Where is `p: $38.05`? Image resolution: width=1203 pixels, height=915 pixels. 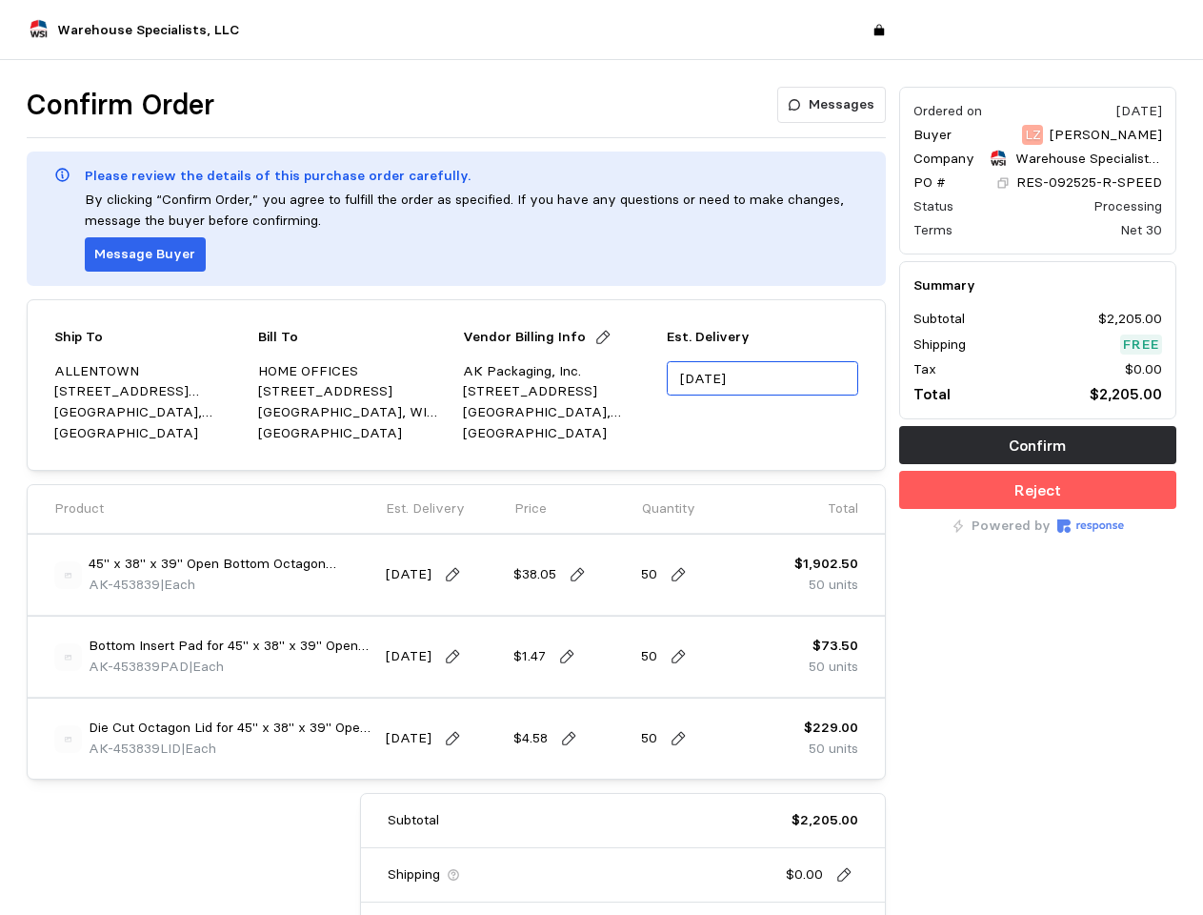
p: $38.05 is located at coordinates (535, 575).